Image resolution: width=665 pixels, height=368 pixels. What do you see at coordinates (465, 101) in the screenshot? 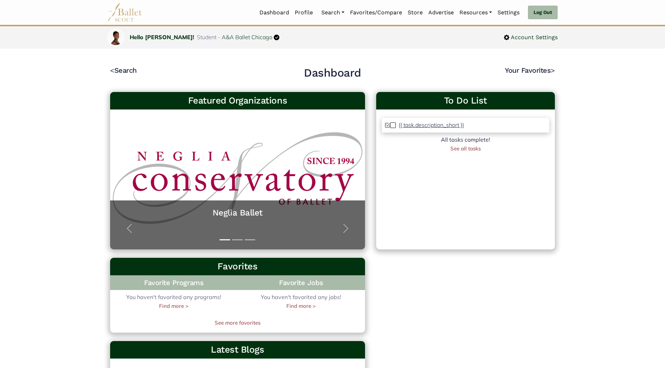
I see `a: To Do List` at bounding box center [465, 101].